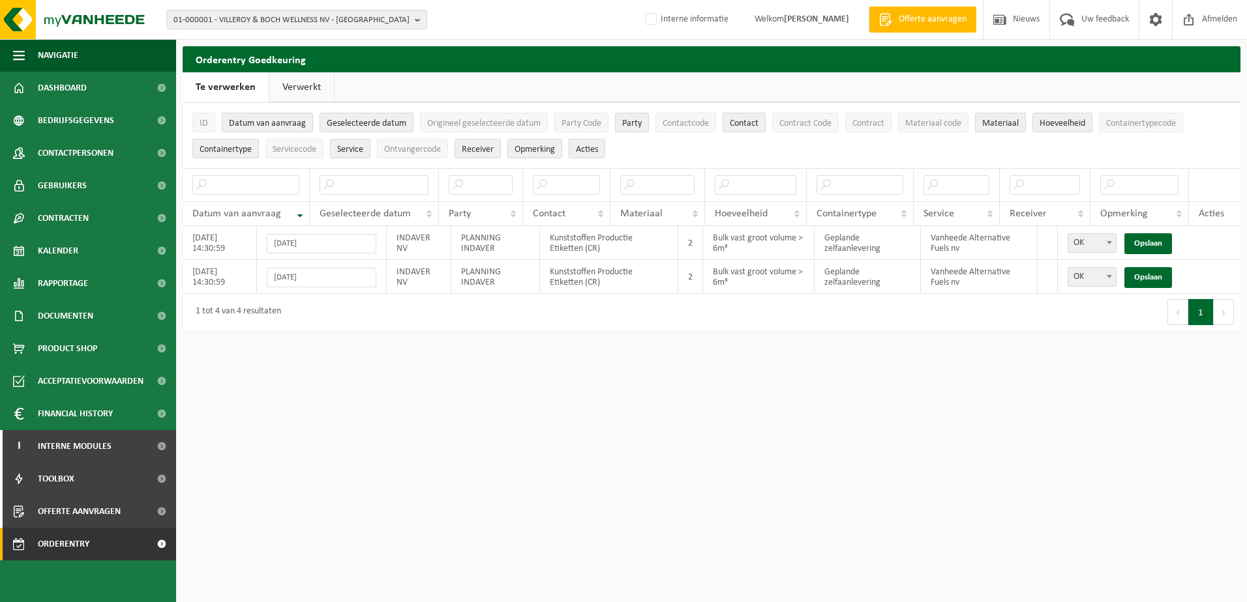 The image size is (1247, 602). What do you see at coordinates (235, 312) in the screenshot?
I see `div: 1 tot 4 van 4 resultaten` at bounding box center [235, 312].